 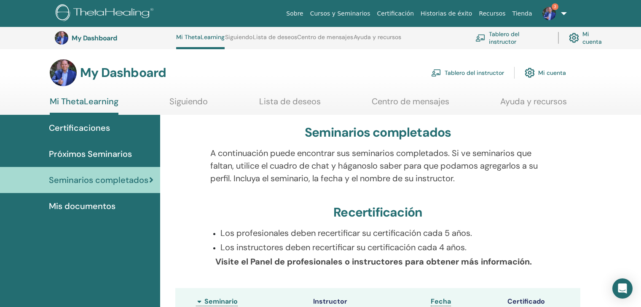 What do you see at coordinates (90, 154) in the screenshot?
I see `span: Próximos Seminarios` at bounding box center [90, 154].